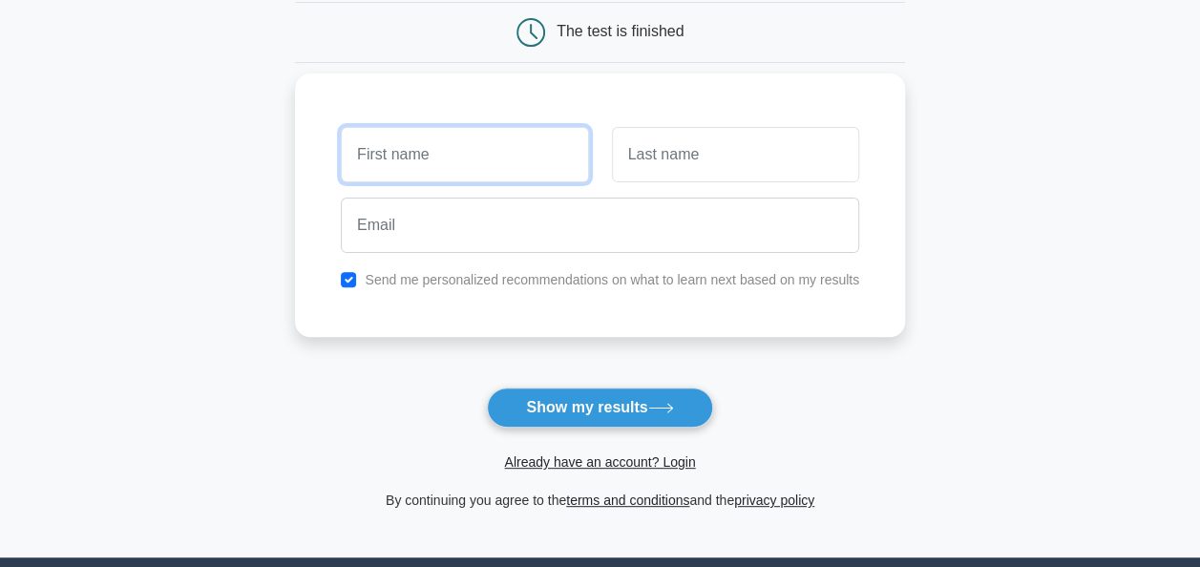  What do you see at coordinates (599, 500) in the screenshot?
I see `div: By continuing you agree to the and the` at bounding box center [599, 500].